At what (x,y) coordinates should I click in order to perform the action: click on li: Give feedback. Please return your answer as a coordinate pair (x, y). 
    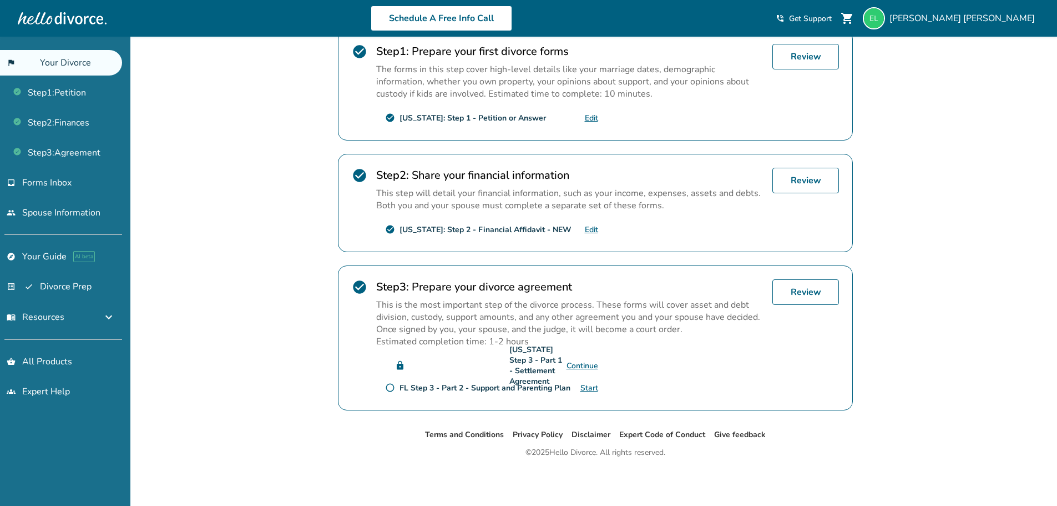
    Looking at the image, I should click on (740, 435).